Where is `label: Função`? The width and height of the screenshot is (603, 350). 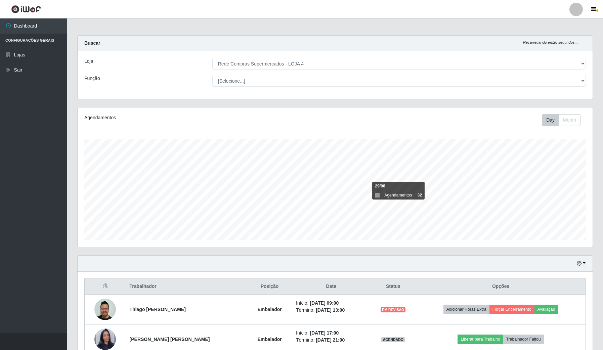 label: Função is located at coordinates (92, 78).